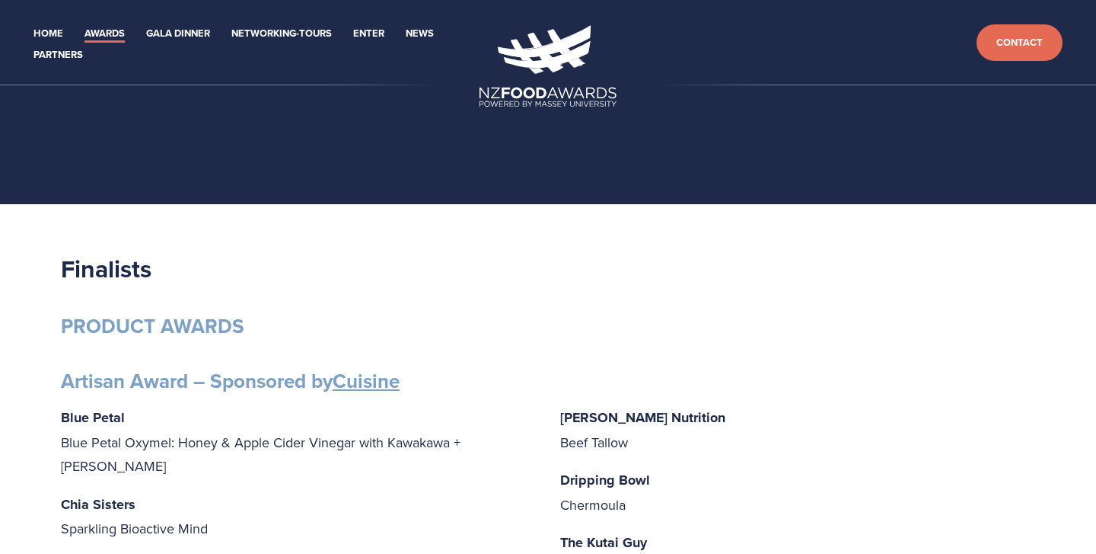  Describe the element at coordinates (178, 34) in the screenshot. I see `a: Gala Dinner` at that location.